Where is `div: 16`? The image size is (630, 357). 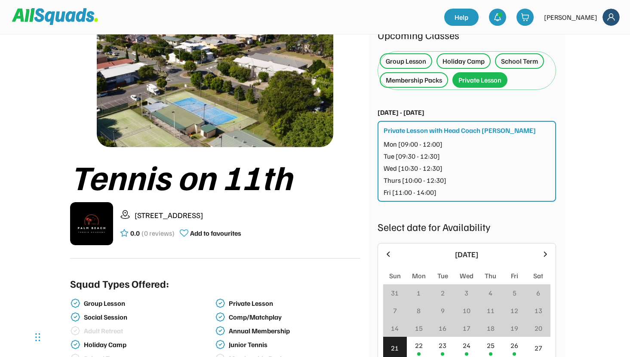
div: 16 is located at coordinates (443, 328).